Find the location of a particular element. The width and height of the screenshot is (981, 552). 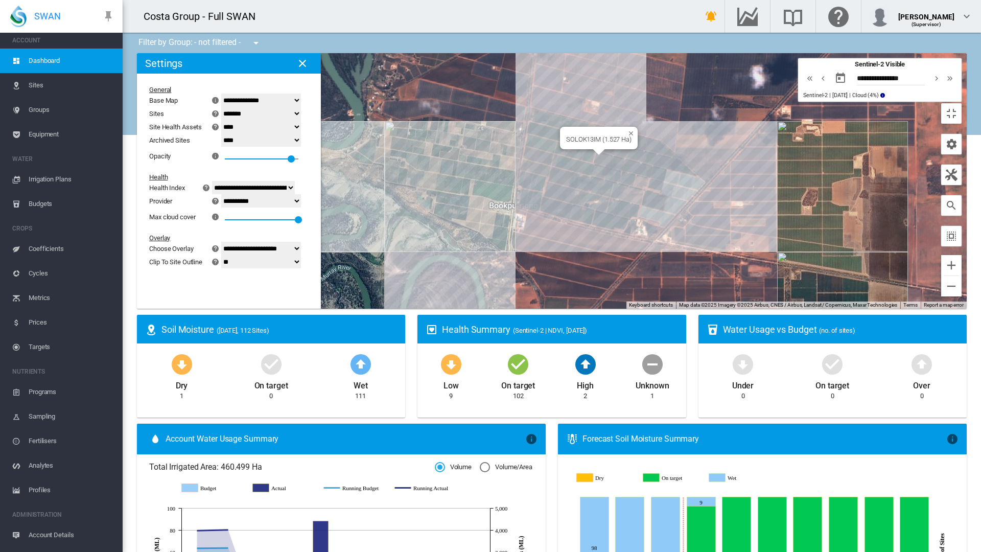

div: Wet is located at coordinates (361, 384).